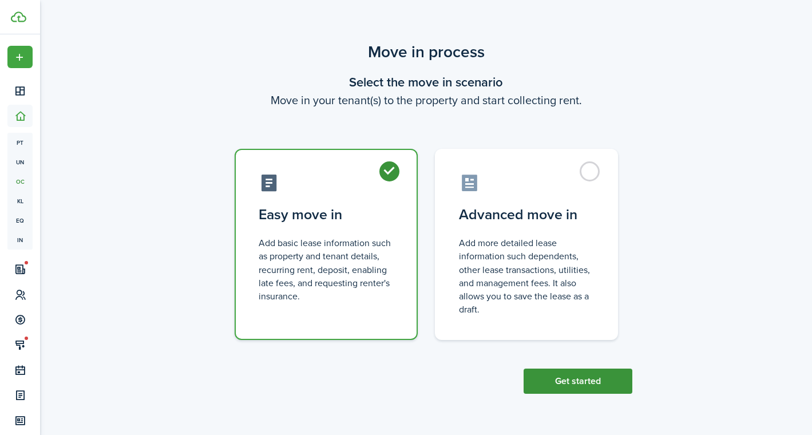  Describe the element at coordinates (20, 201) in the screenshot. I see `span: kl` at that location.